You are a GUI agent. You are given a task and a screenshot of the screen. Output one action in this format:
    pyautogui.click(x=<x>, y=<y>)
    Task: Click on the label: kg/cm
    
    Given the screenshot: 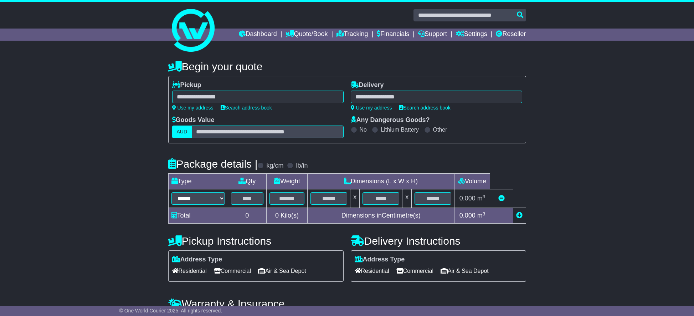 What is the action you would take?
    pyautogui.click(x=275, y=166)
    